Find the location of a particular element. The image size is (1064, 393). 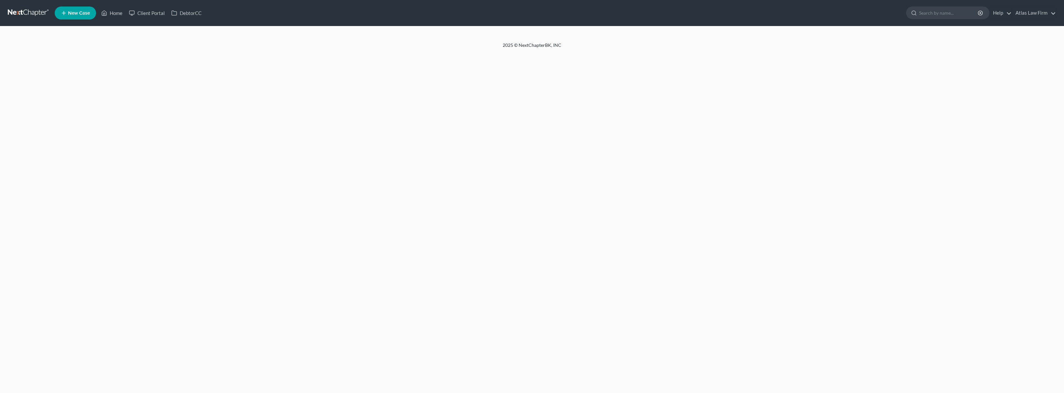

div: 2025 © NextChapterBK, INC is located at coordinates (532, 48).